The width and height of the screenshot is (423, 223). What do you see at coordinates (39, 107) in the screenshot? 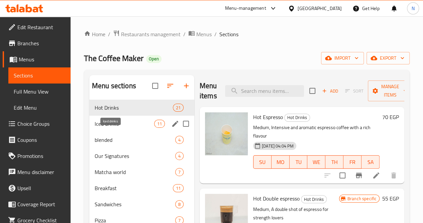
I see `span: Edit Menu` at bounding box center [39, 107].